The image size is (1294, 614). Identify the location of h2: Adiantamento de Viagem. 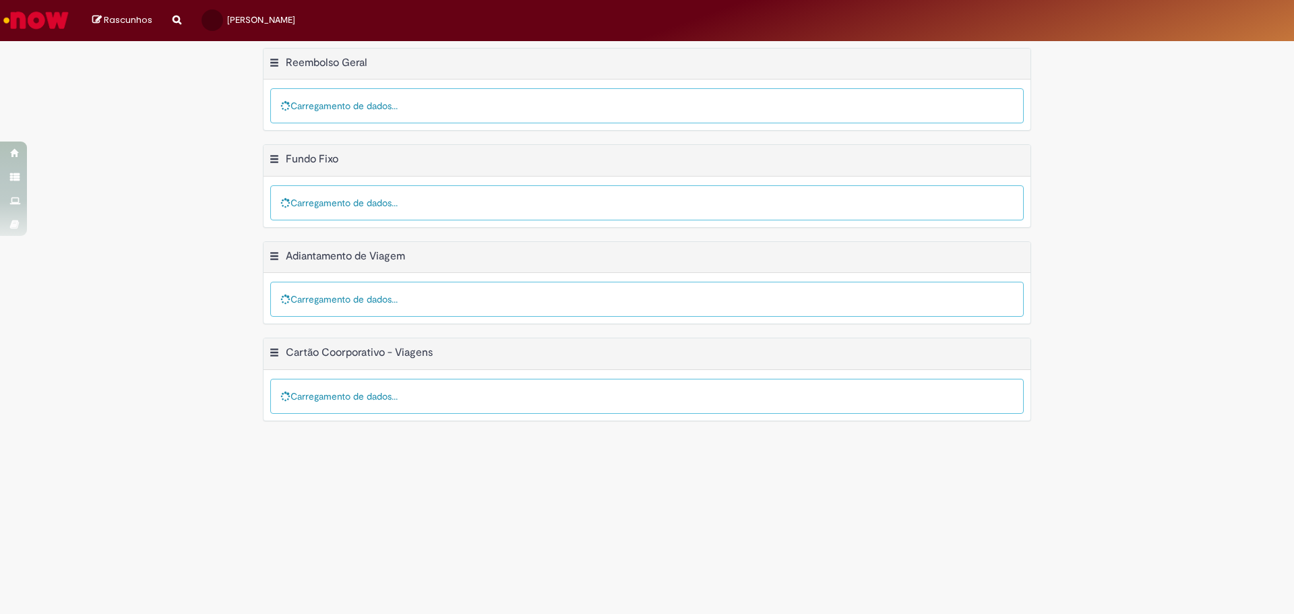
(345, 256).